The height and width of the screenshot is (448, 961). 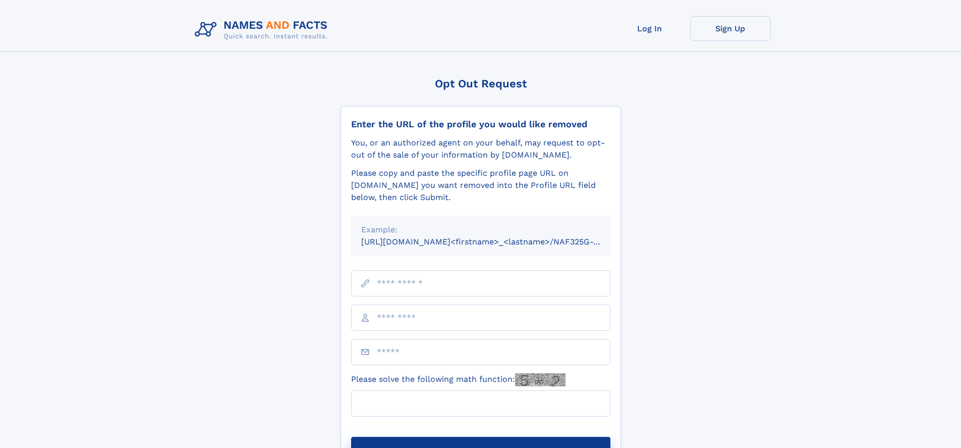 I want to click on div: Opt Out Request, so click(x=481, y=83).